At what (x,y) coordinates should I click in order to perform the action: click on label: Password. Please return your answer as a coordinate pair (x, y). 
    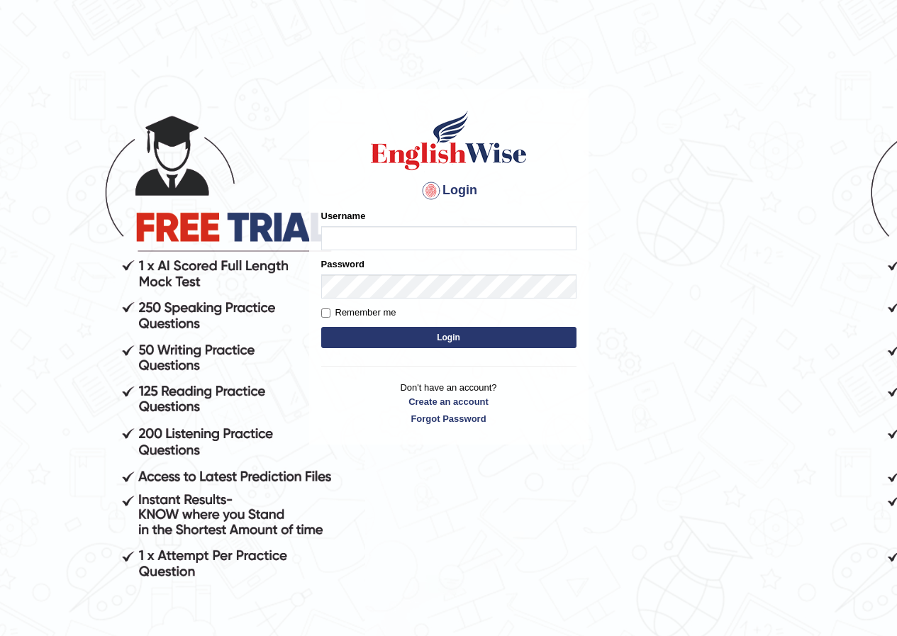
    Looking at the image, I should click on (343, 264).